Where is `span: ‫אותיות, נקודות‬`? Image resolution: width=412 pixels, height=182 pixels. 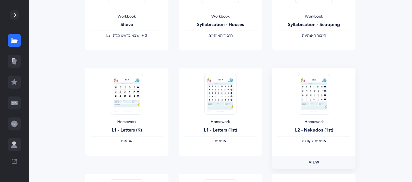
span: ‫אותיות, נקודות‬ is located at coordinates (314, 141).